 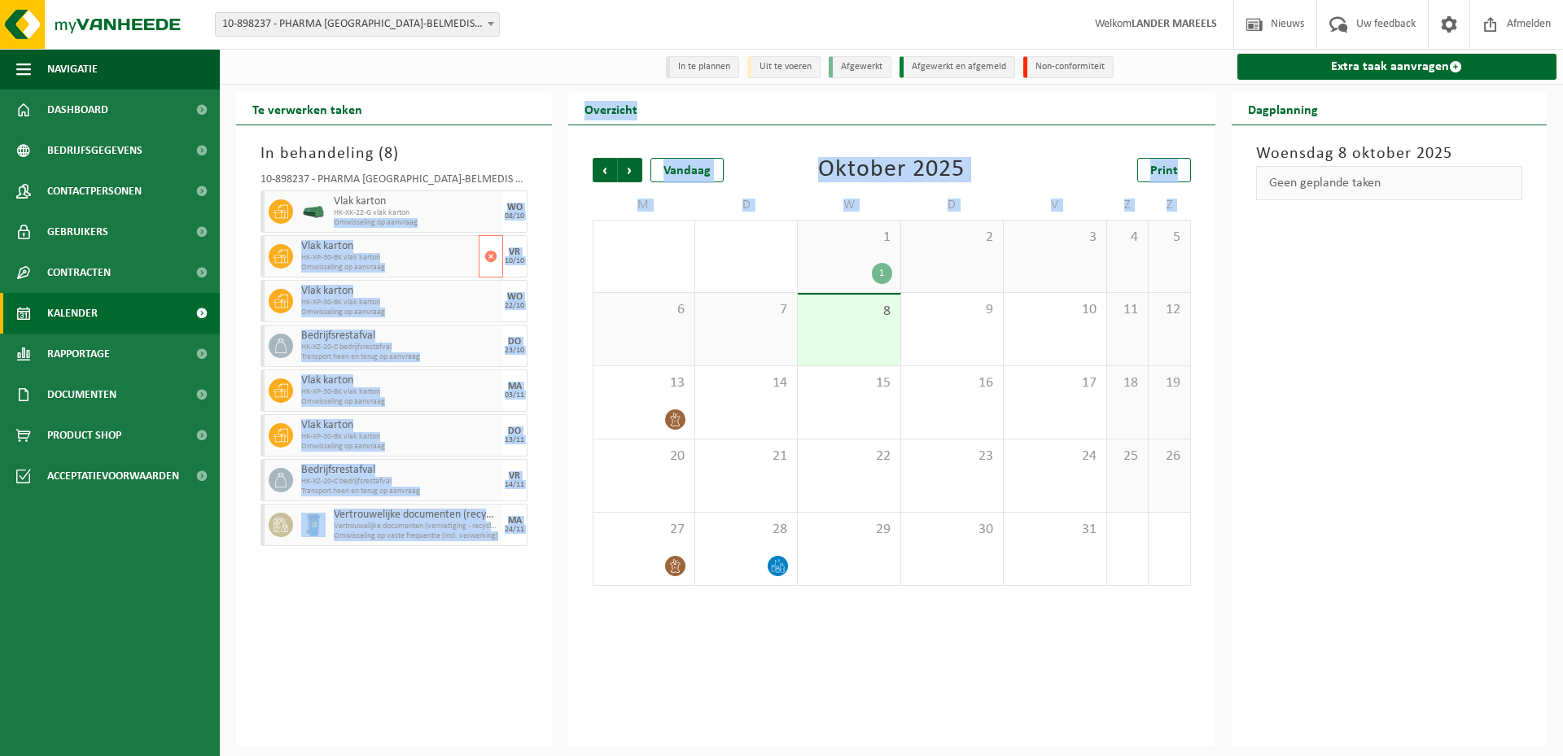 What do you see at coordinates (746, 310) in the screenshot?
I see `span: 7` at bounding box center [746, 310].